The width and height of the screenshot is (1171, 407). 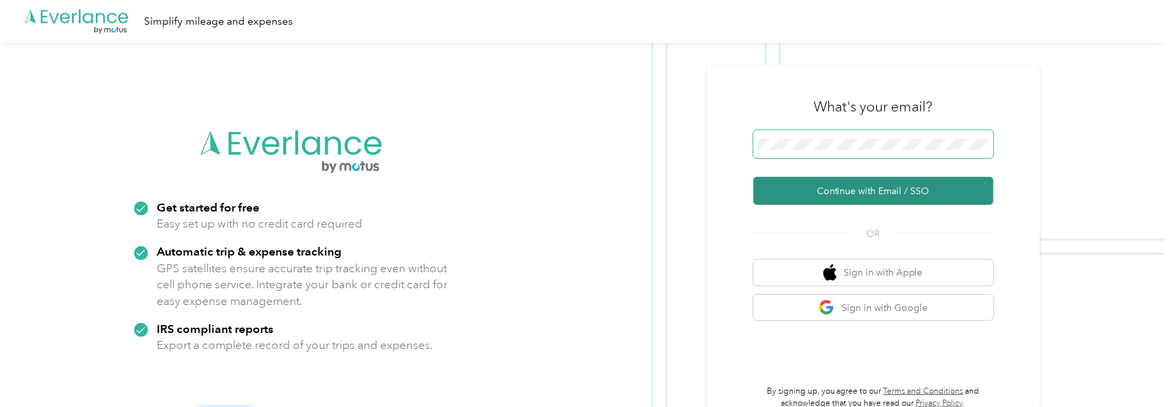 What do you see at coordinates (874, 233) in the screenshot?
I see `span: OR` at bounding box center [874, 233].